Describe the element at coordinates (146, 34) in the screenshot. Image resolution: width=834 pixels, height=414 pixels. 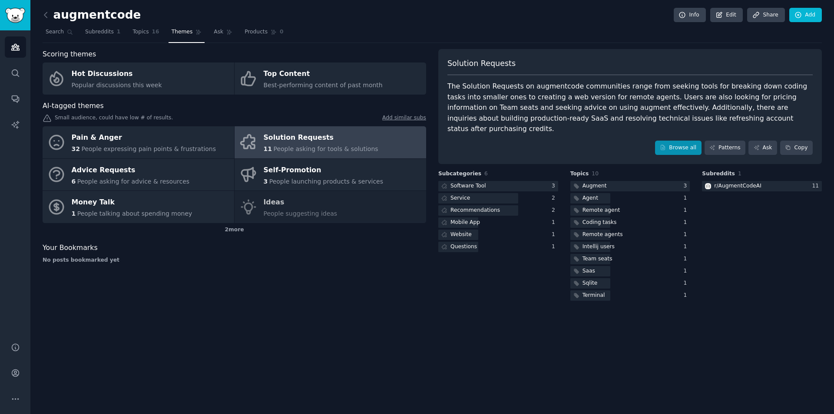
I see `a: Topics16` at that location.